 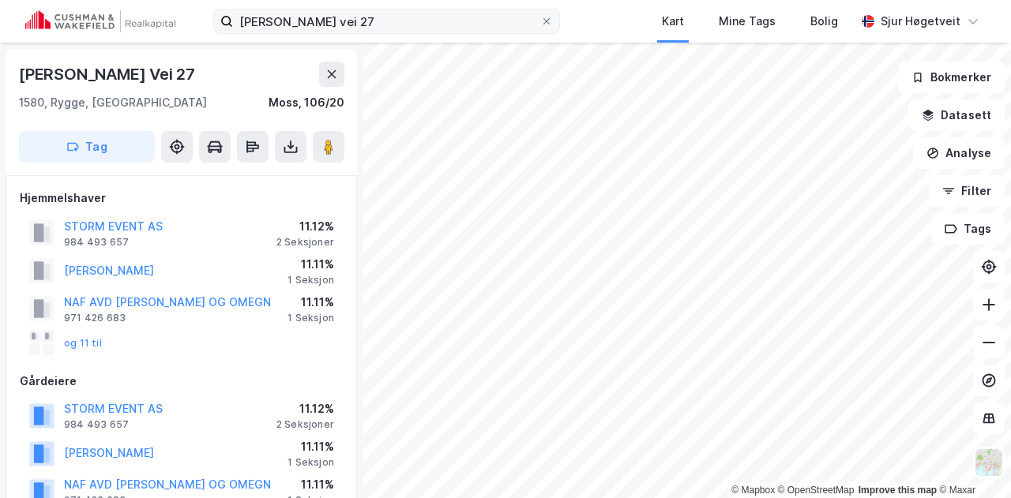 What do you see at coordinates (752, 490) in the screenshot?
I see `a: Mapbox` at bounding box center [752, 490].